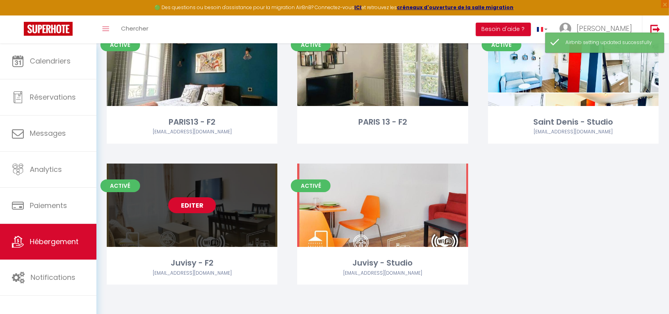 The image size is (669, 314). What do you see at coordinates (358, 7) in the screenshot?
I see `a: ICI` at bounding box center [358, 7].